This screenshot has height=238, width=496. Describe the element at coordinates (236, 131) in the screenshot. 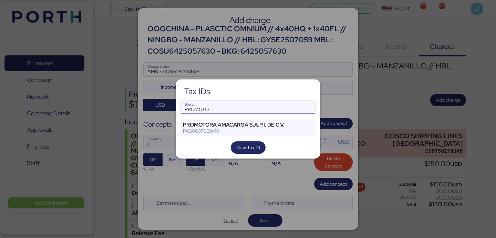

I see `div: PAS0607269M9` at that location.